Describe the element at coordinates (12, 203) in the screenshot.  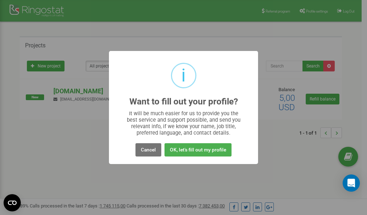
I see `button: Open CMP widget` at that location.